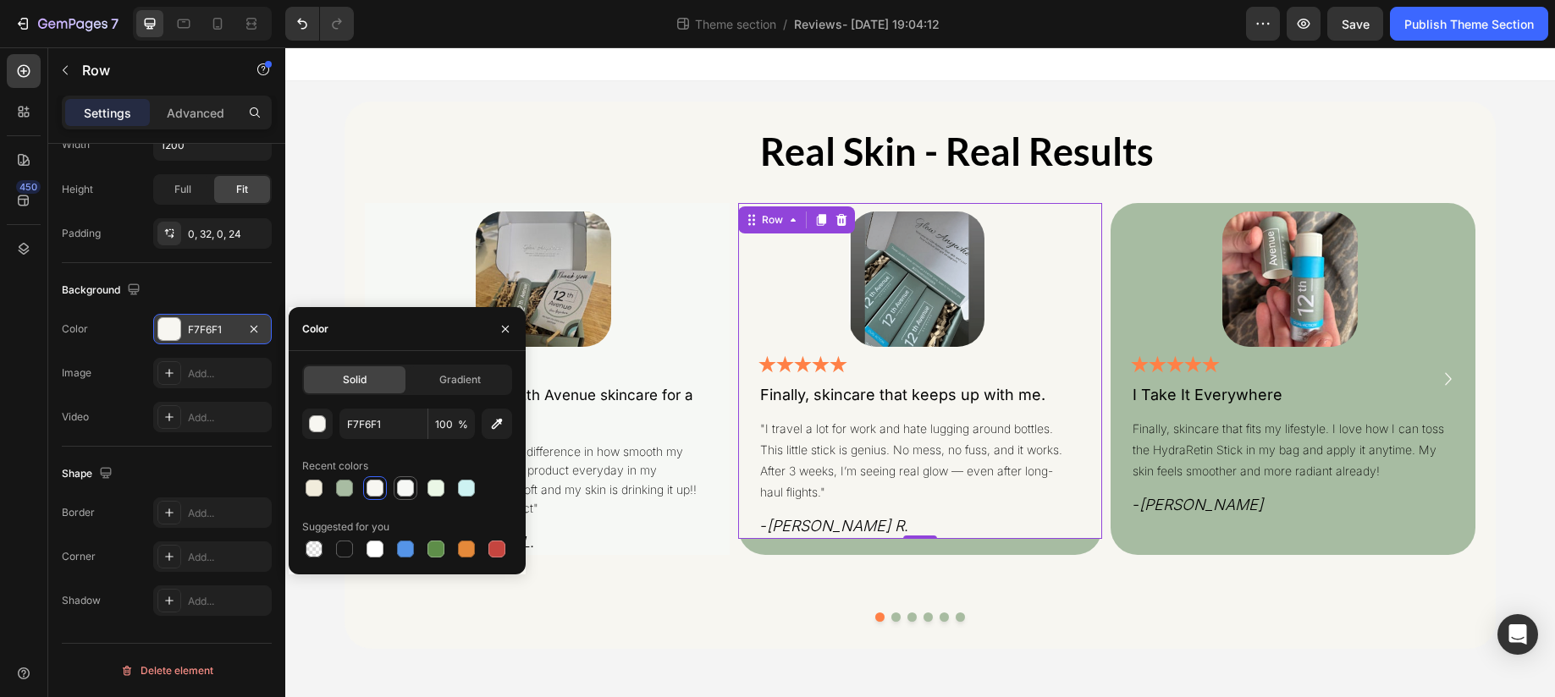 The image size is (1555, 697). I want to click on p: Row, so click(154, 70).